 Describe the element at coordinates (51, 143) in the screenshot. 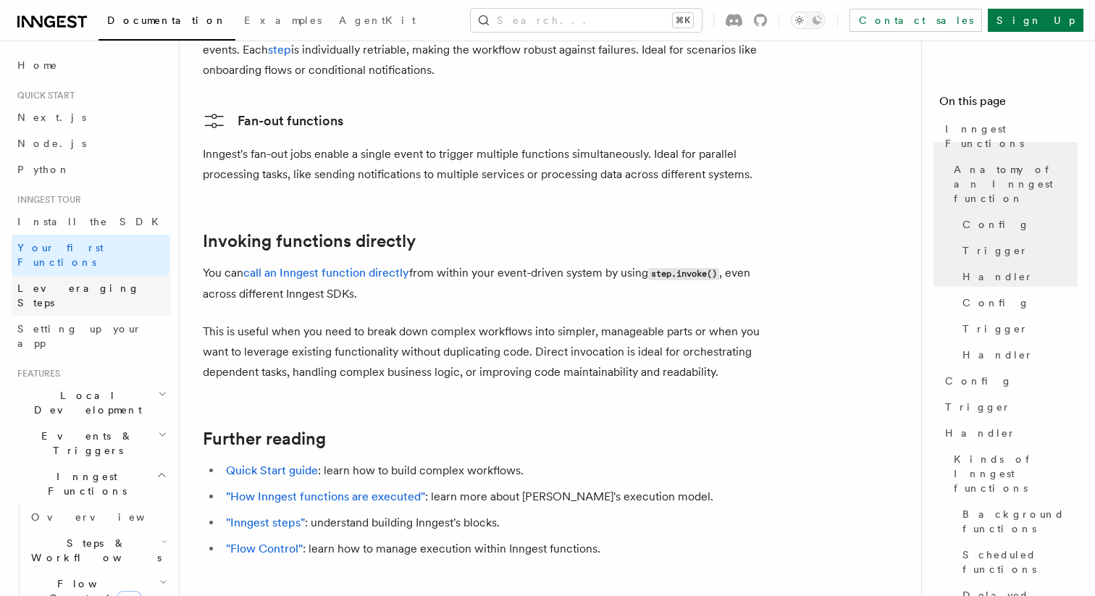

I see `span: Node.js` at that location.